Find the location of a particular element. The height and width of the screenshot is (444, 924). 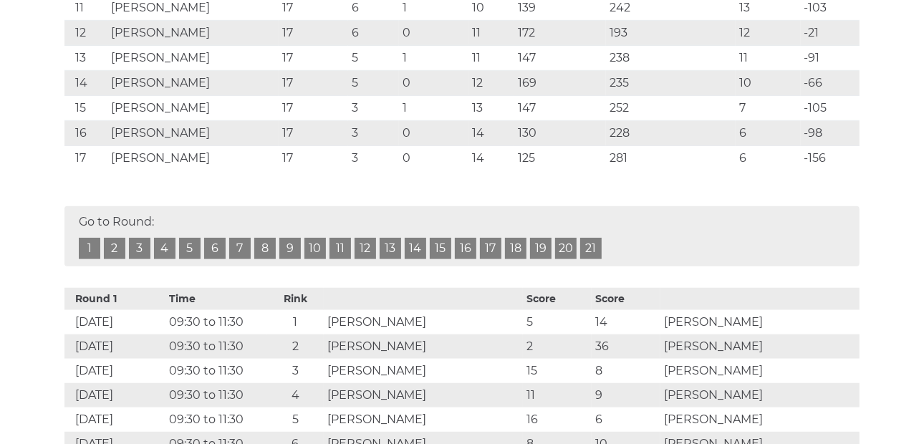

td: 7 is located at coordinates (768, 108).